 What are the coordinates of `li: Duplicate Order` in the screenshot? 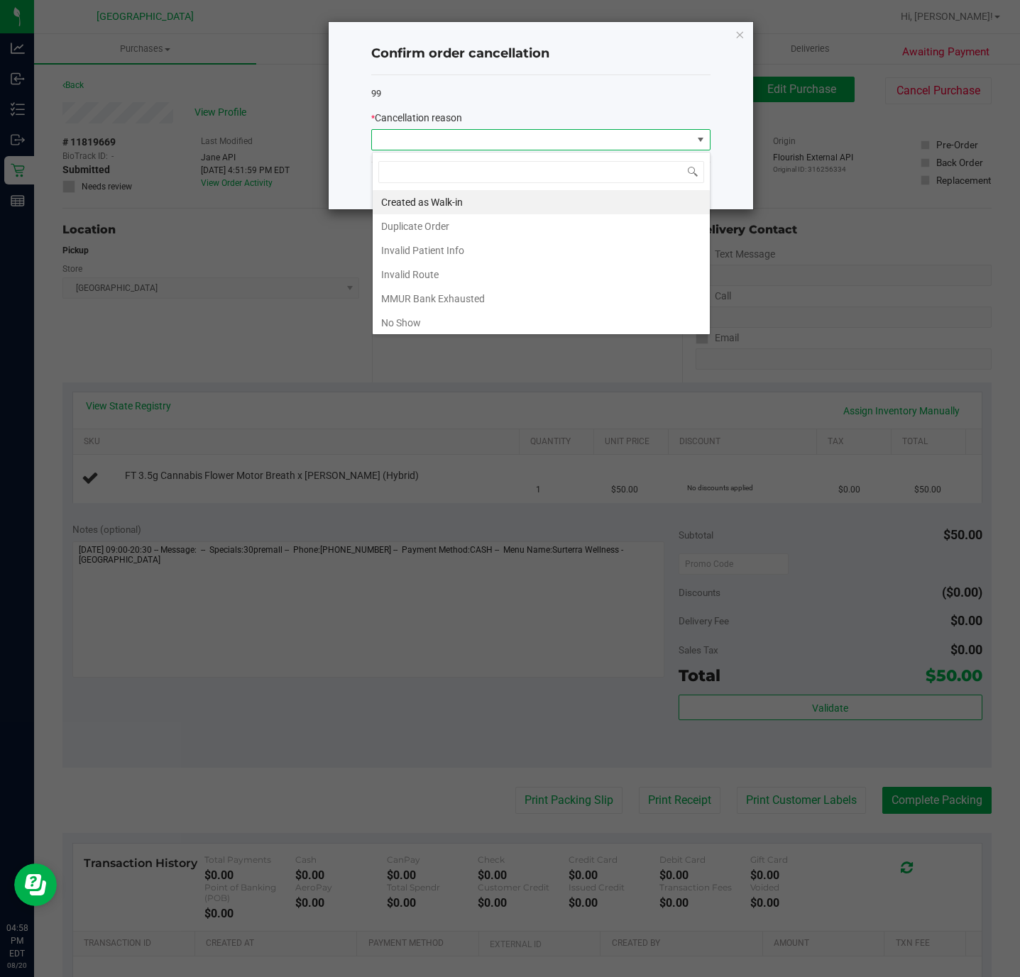 It's located at (541, 226).